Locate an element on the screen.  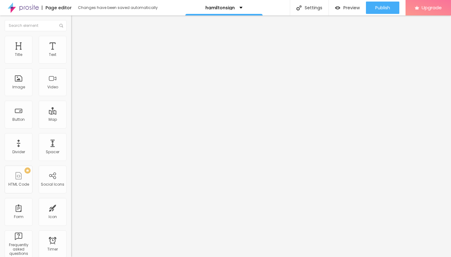
div: Text is located at coordinates (53, 55).